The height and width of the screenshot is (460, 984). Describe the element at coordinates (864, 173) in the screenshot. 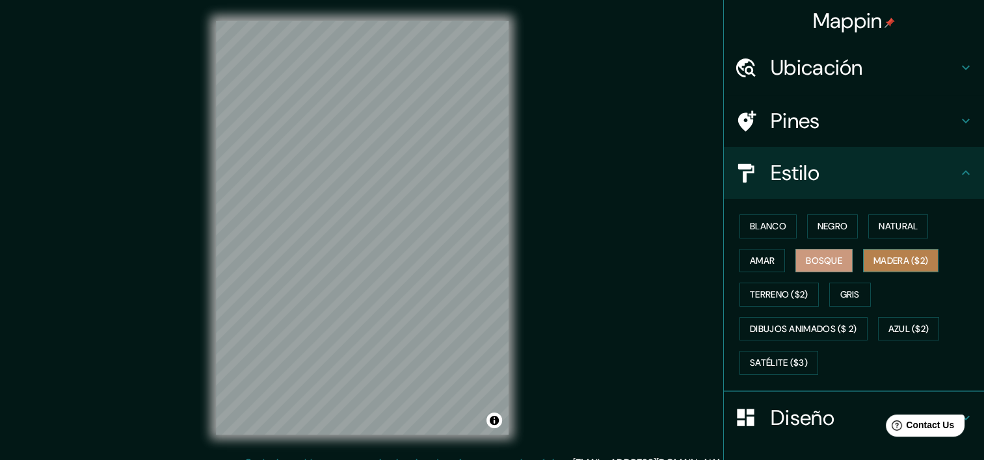

I see `h4: Estilo` at that location.